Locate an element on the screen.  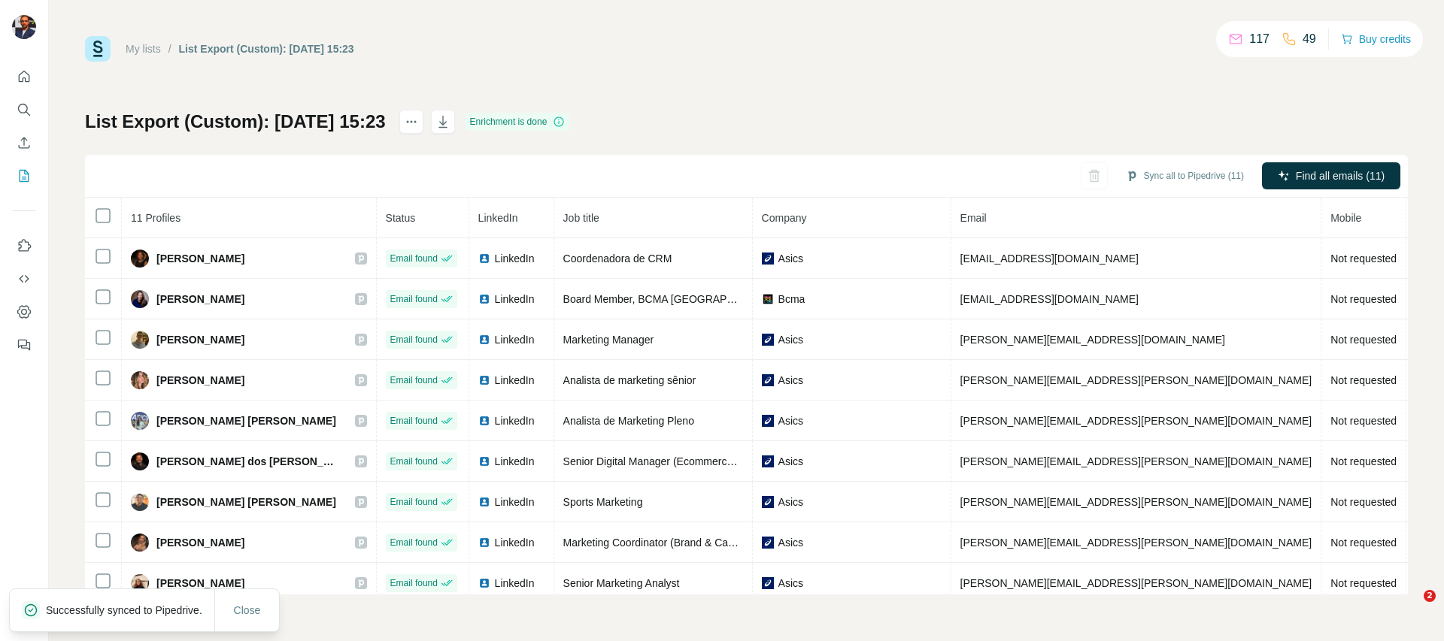
span: Analista de marketing sênior is located at coordinates (629, 380).